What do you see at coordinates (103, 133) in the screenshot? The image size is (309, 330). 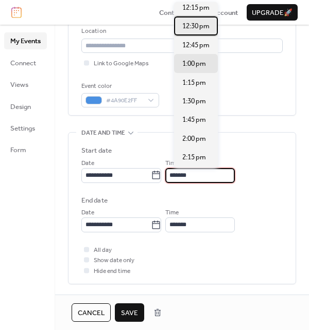 I see `span: Date and time` at bounding box center [103, 133].